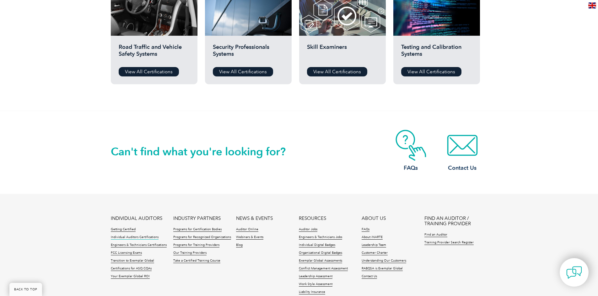 The width and height of the screenshot is (598, 296). What do you see at coordinates (372, 238) in the screenshot?
I see `a: About iNARTE` at bounding box center [372, 238].